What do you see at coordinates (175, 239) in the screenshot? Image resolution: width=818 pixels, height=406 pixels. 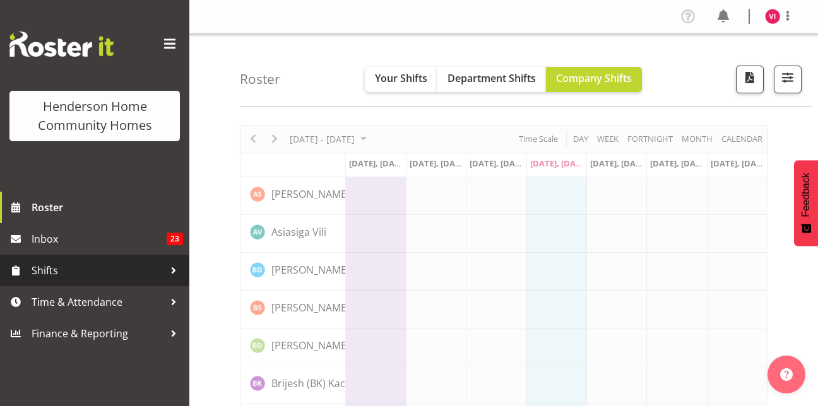 I see `span: 23` at bounding box center [175, 239].